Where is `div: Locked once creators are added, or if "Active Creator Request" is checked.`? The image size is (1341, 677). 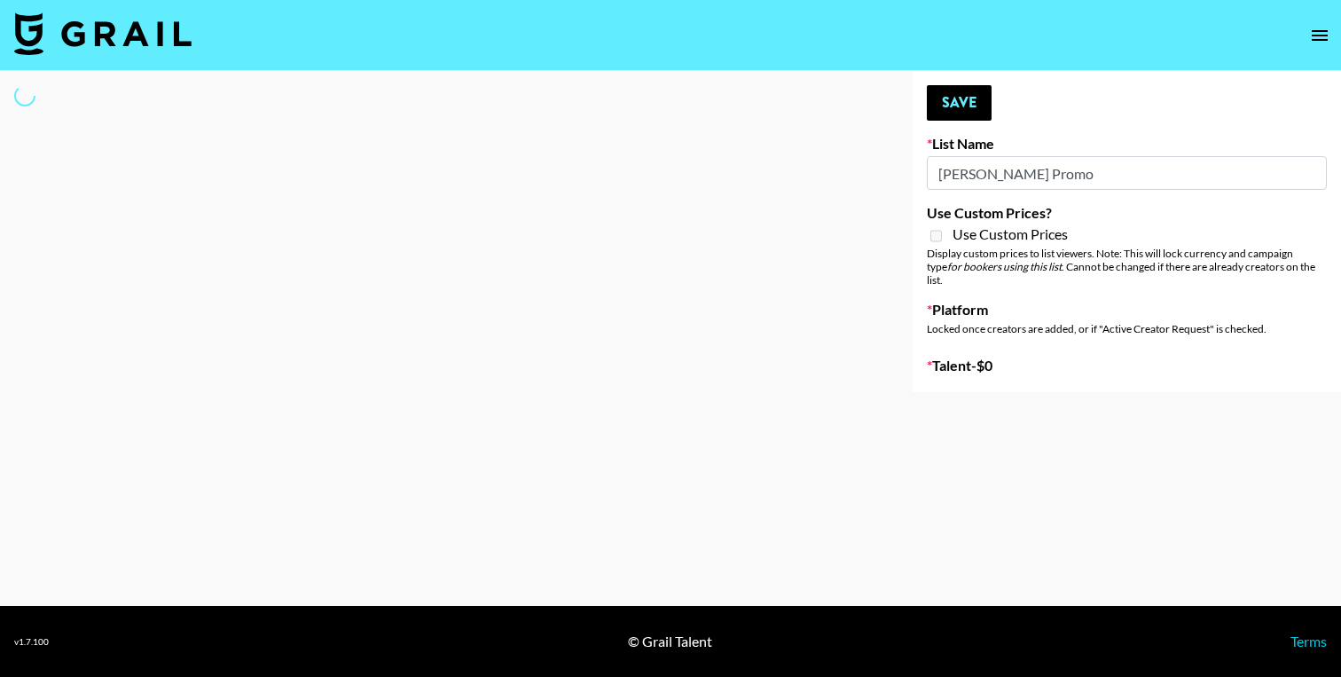
div: Locked once creators are added, or if "Active Creator Request" is checked. is located at coordinates (1126, 328).